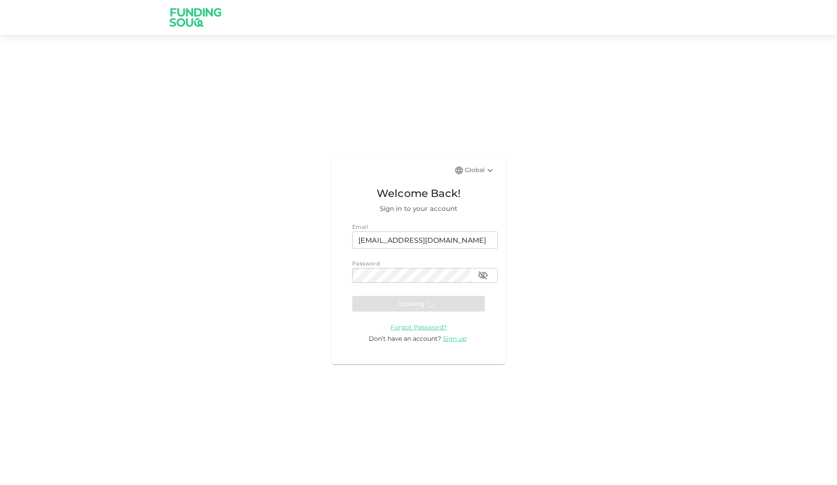  I want to click on input: email, so click(425, 240).